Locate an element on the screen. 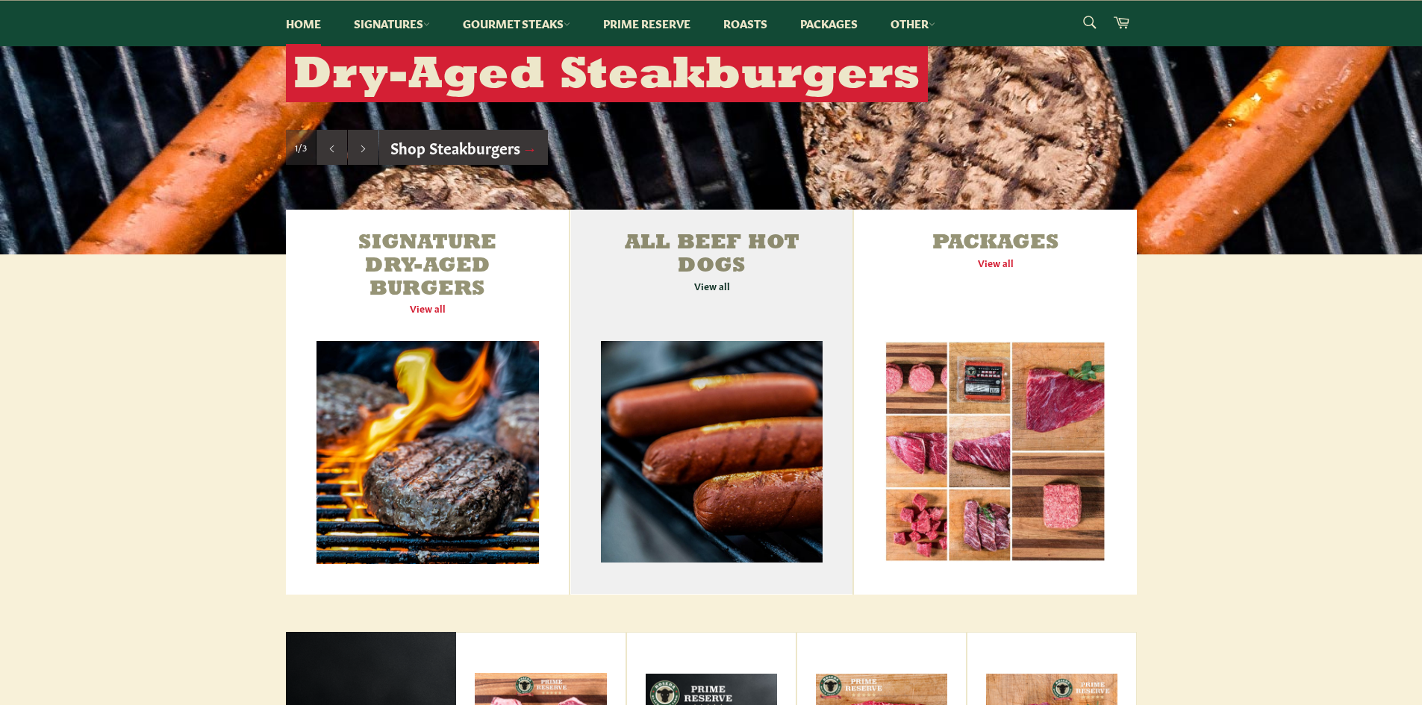 The width and height of the screenshot is (1422, 705). a: Packages View all Packages is located at coordinates (995, 402).